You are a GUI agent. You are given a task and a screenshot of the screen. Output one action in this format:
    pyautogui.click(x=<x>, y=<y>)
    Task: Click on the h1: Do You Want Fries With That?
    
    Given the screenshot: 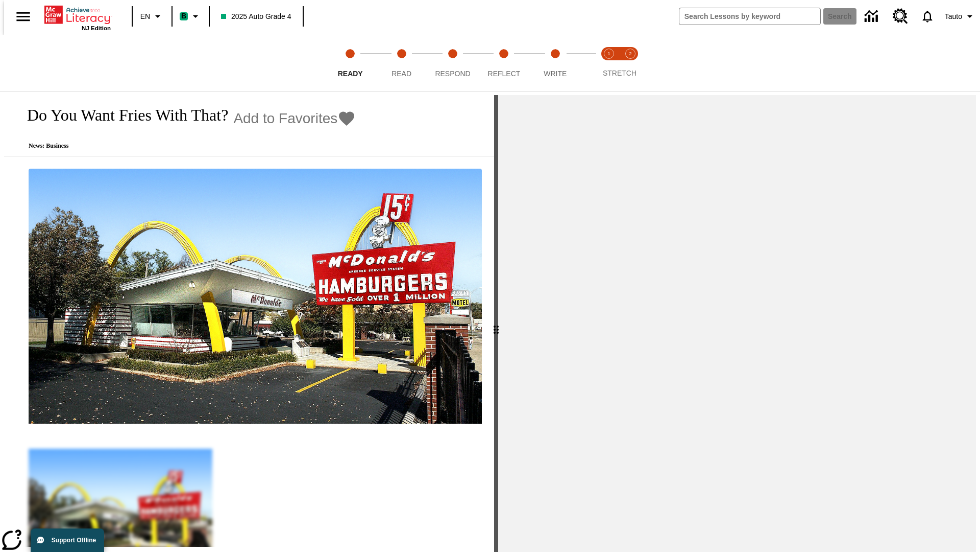 What is the action you would take?
    pyautogui.click(x=122, y=115)
    